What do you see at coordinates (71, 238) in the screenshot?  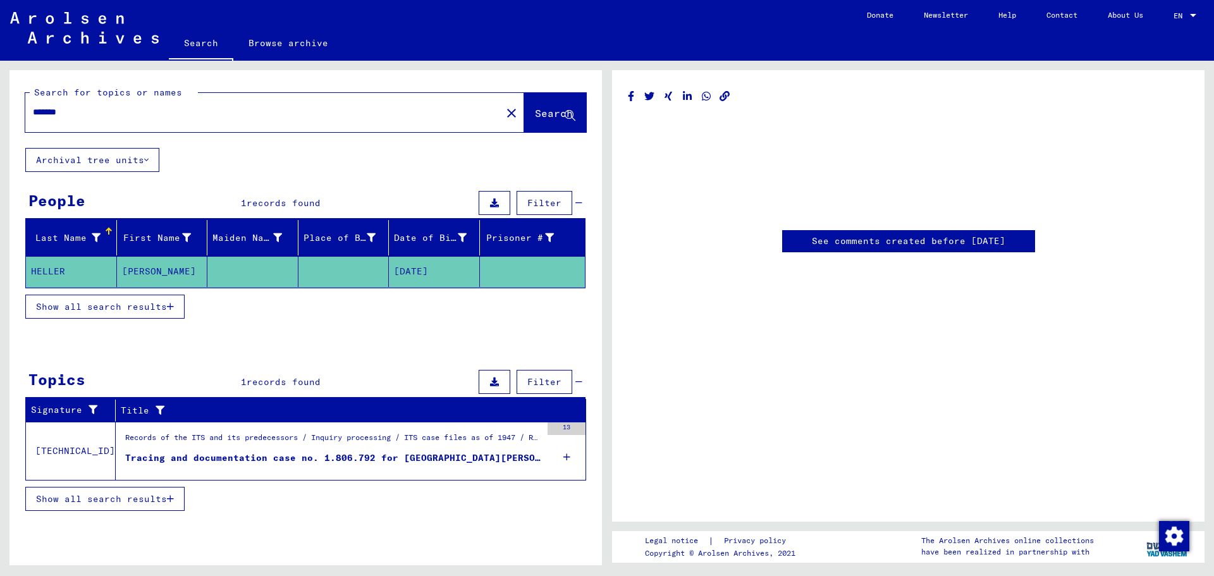 I see `mat-header-cell: Last Name` at bounding box center [71, 238].